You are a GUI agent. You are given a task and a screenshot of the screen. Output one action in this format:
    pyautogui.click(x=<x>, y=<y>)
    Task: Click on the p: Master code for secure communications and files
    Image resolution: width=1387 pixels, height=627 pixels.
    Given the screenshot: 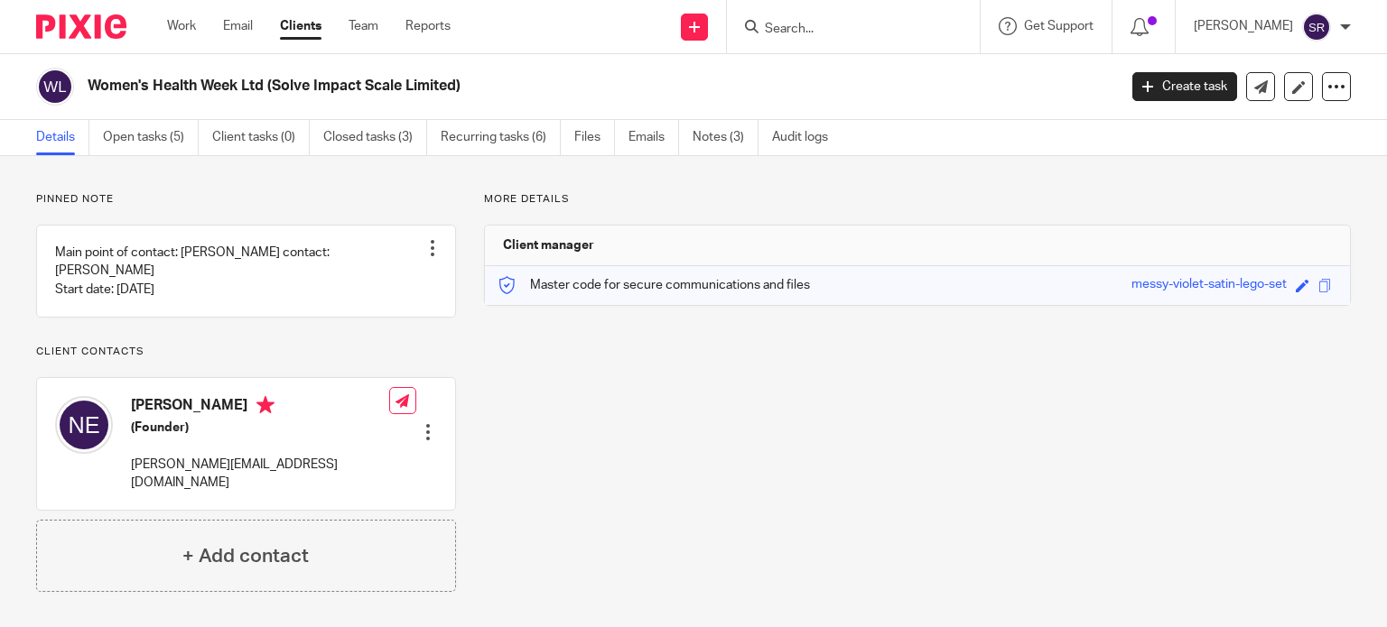 What is the action you would take?
    pyautogui.click(x=654, y=285)
    